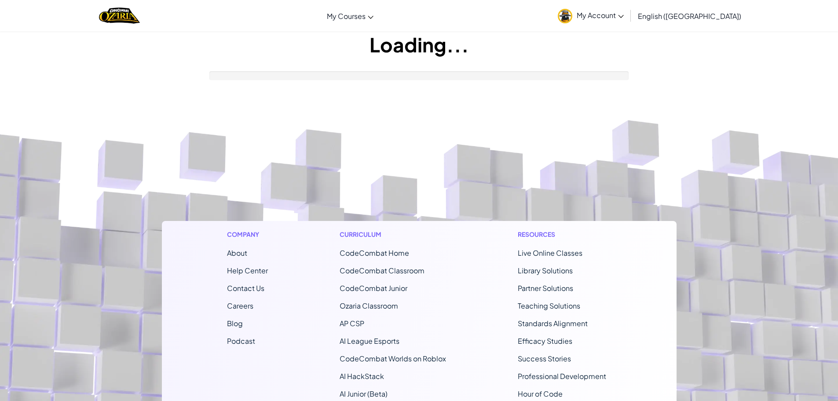 The width and height of the screenshot is (838, 401). I want to click on a: CodeCombat Classroom, so click(382, 270).